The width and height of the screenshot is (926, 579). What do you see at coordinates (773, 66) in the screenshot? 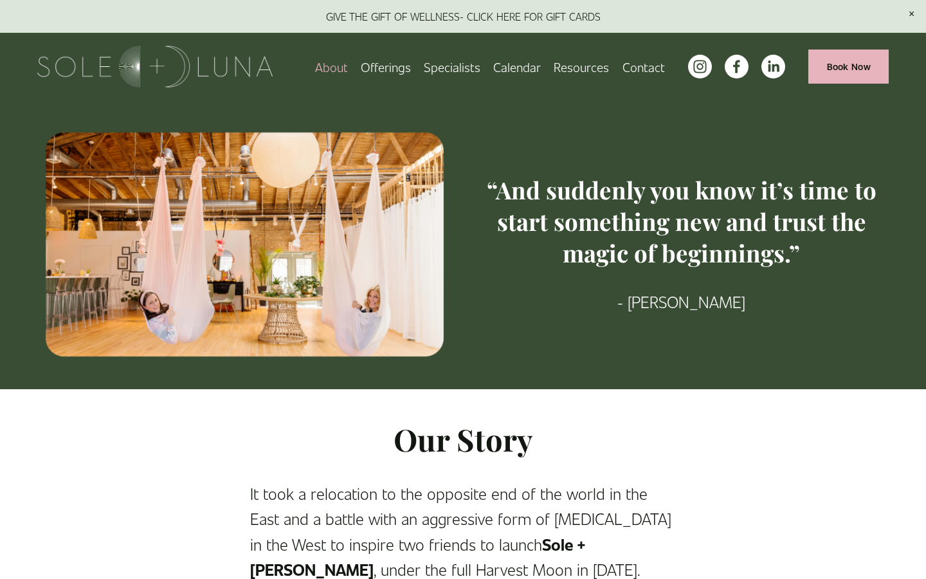
I see `a: LinkedIn` at bounding box center [773, 66].